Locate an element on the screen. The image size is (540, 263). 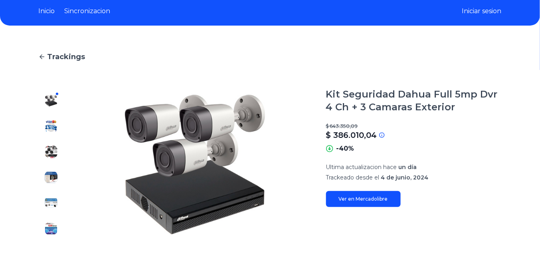
a: Inicio is located at coordinates (46, 11).